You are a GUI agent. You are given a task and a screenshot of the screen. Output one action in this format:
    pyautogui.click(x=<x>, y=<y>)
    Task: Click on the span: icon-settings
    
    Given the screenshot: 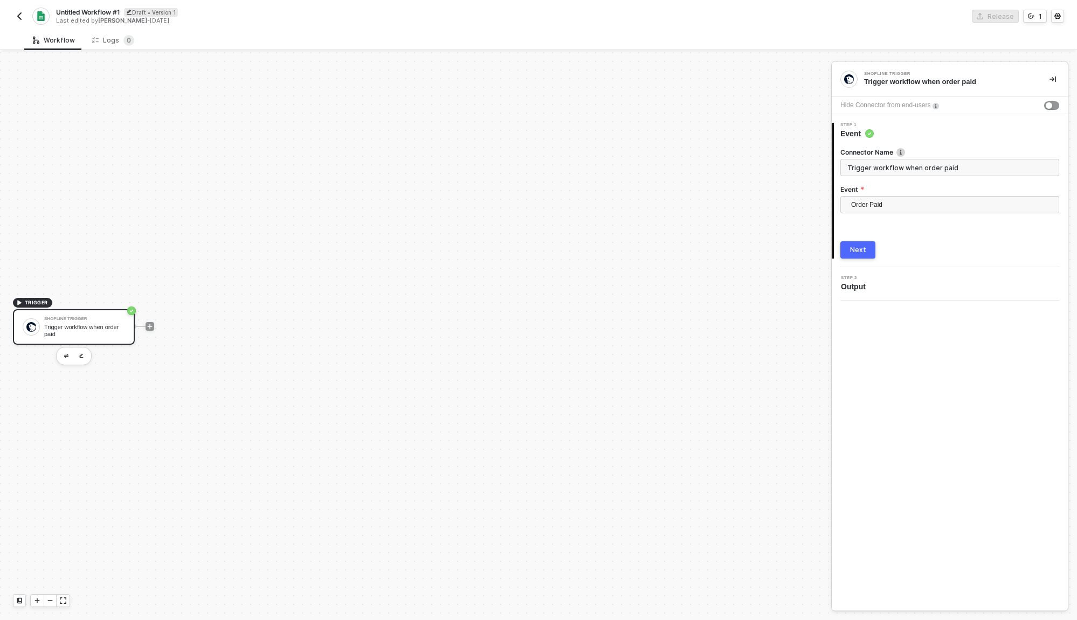 What is the action you would take?
    pyautogui.click(x=1058, y=16)
    